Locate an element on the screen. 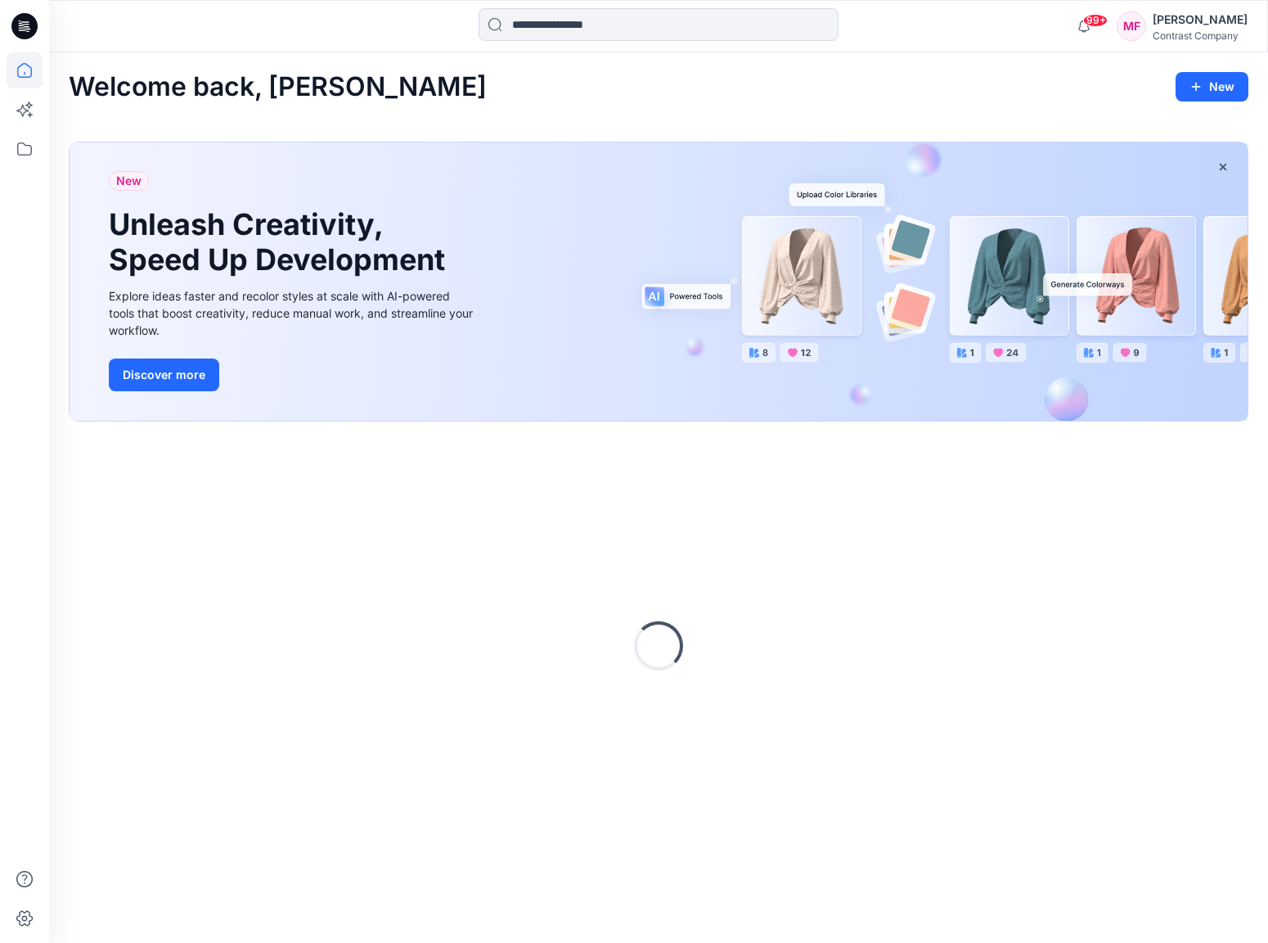  div: Contrast Company is located at coordinates (1200, 35).